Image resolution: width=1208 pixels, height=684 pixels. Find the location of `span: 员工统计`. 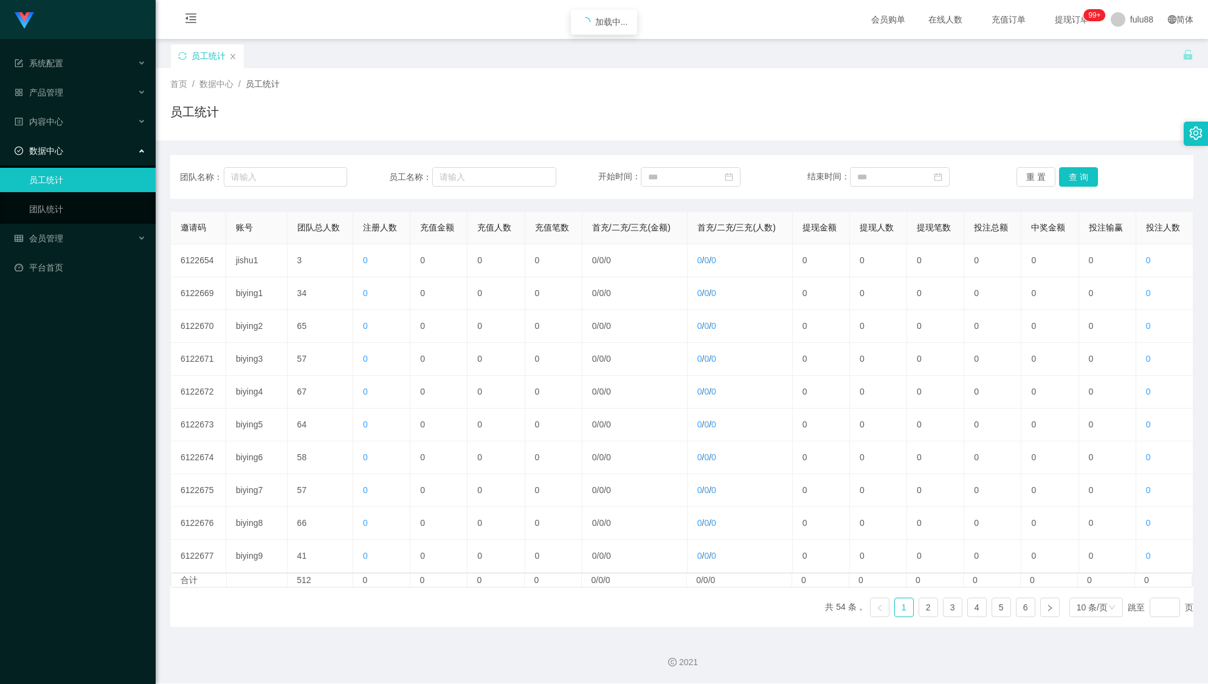

span: 员工统计 is located at coordinates (263, 84).